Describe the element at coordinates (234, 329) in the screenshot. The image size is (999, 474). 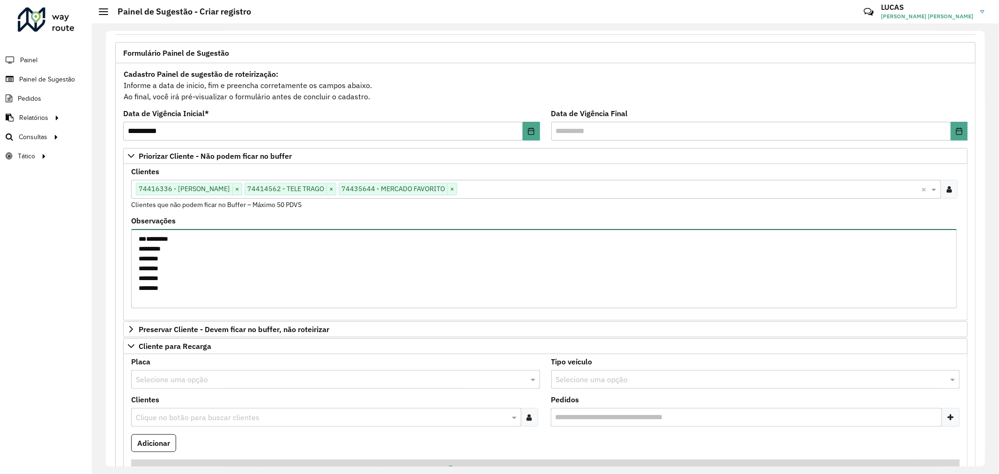
I see `span: Preservar Cliente - Devem ficar no buffer, não roteirizar` at that location.